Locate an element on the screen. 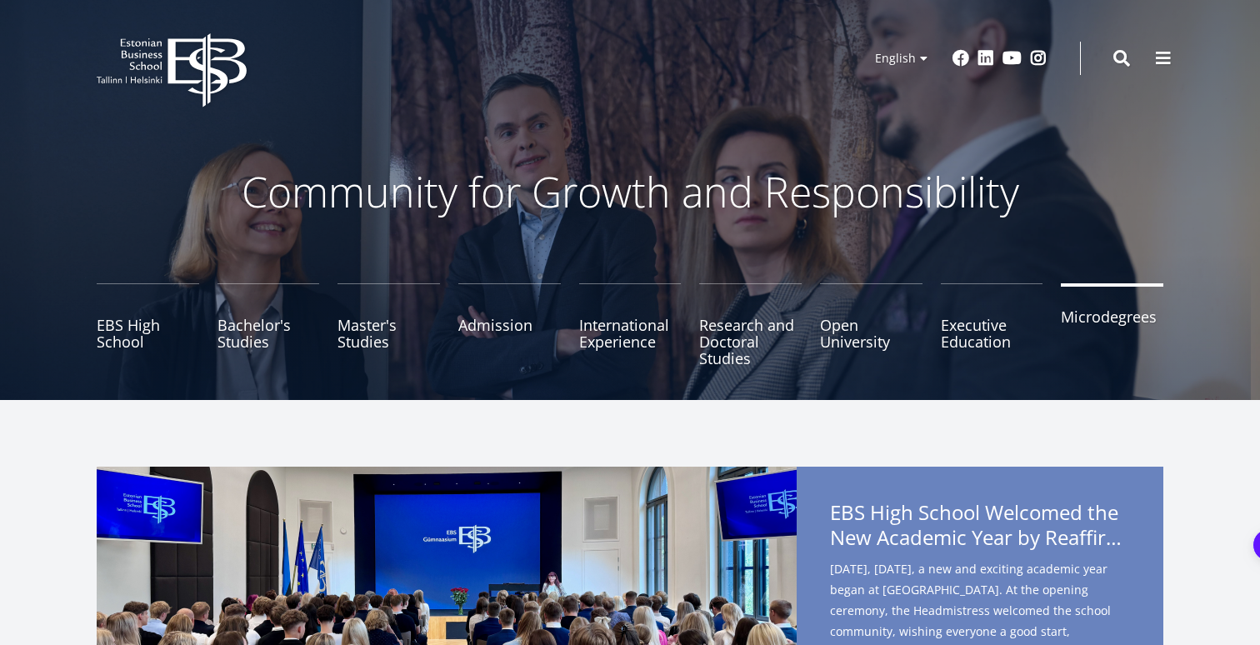 This screenshot has height=645, width=1260. p: Community for Growth and Responsibility is located at coordinates (630, 192).